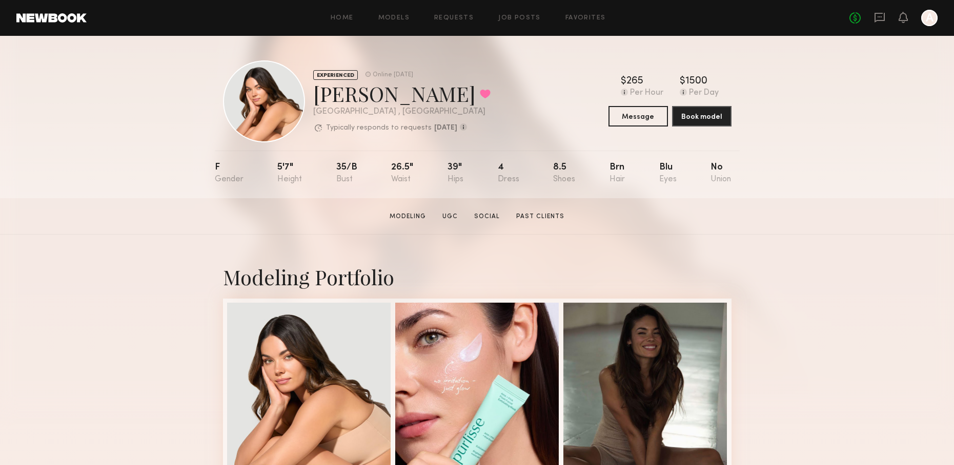 The width and height of the screenshot is (954, 465). I want to click on a: Modeling, so click(407, 217).